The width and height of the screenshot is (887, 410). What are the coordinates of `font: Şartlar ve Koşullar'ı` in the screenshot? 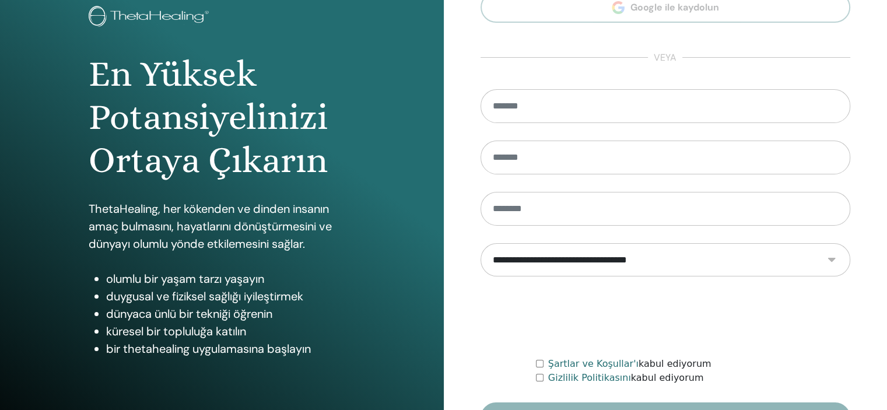 It's located at (593, 363).